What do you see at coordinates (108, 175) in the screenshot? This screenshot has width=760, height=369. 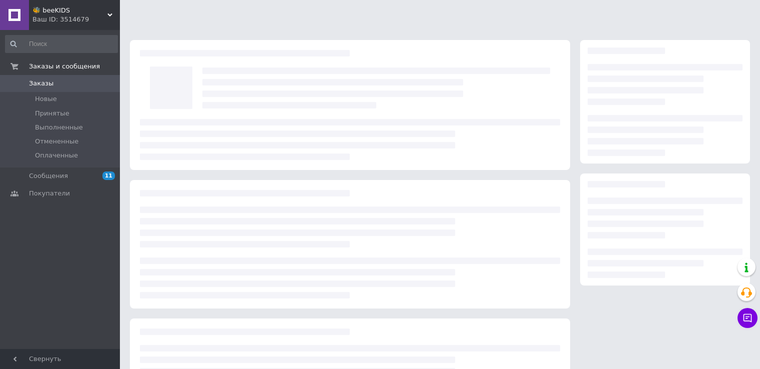 I see `span: 11` at bounding box center [108, 175].